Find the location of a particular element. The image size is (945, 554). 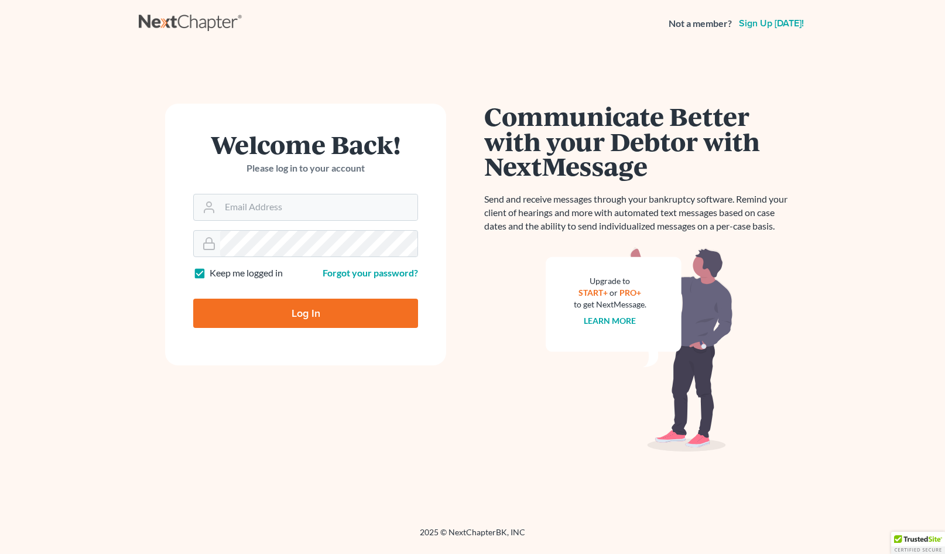

input: Email Address is located at coordinates (319, 207).